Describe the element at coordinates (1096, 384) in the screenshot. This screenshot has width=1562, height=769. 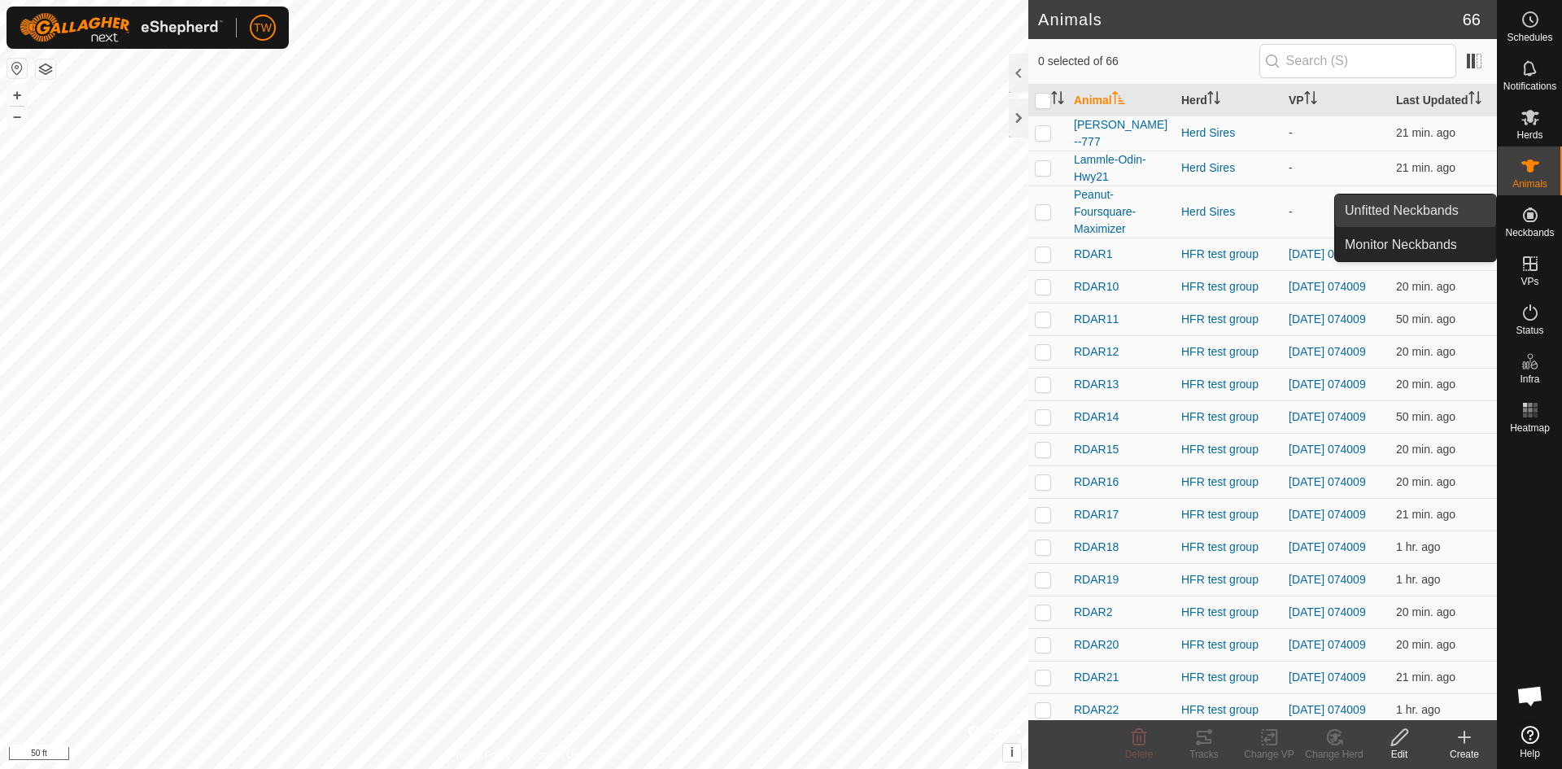
I see `span: RDAR13` at that location.